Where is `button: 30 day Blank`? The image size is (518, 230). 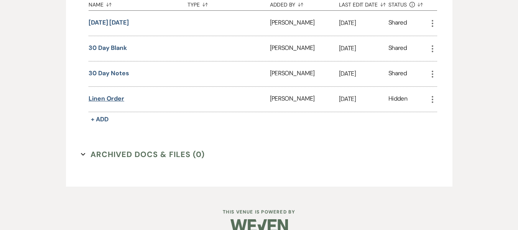 button: 30 day Blank is located at coordinates (108, 48).